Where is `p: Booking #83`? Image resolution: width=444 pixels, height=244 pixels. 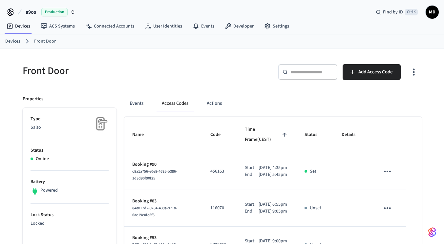
p: Booking #83 is located at coordinates (163, 201).